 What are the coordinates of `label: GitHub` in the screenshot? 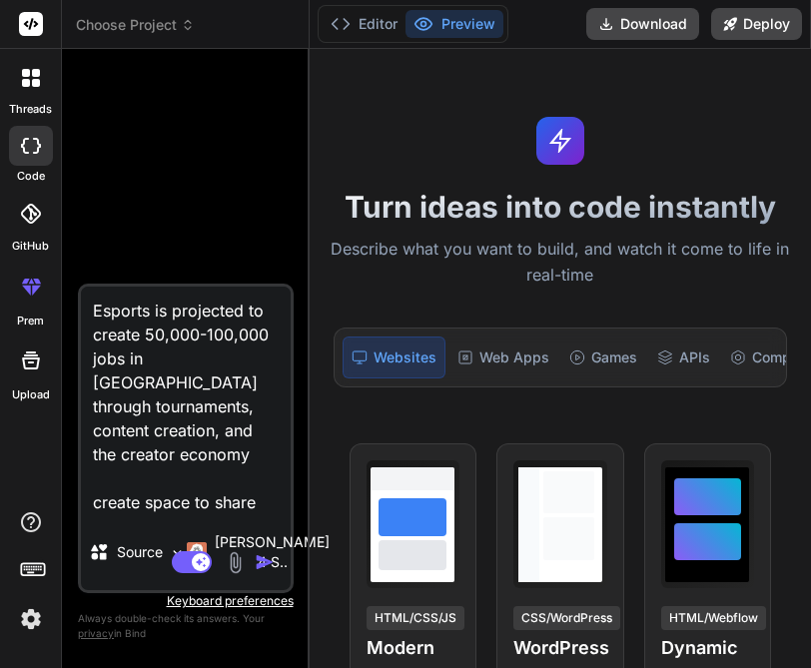 It's located at (30, 246).